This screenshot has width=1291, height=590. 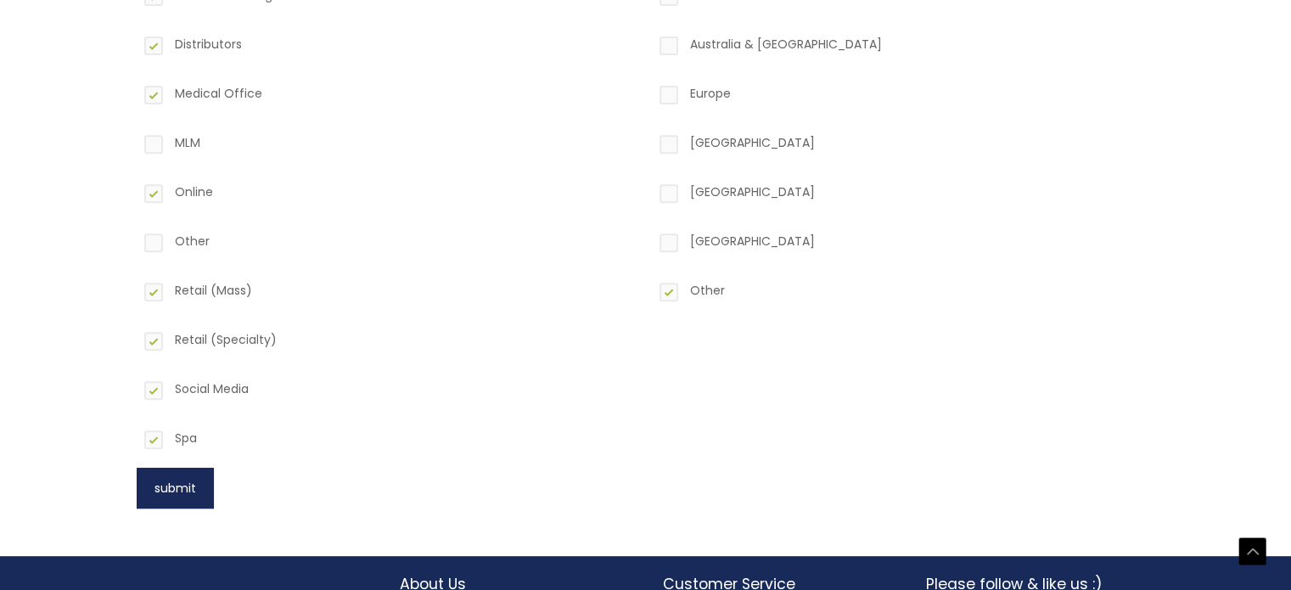 What do you see at coordinates (388, 392) in the screenshot?
I see `label: Social Media` at bounding box center [388, 392].